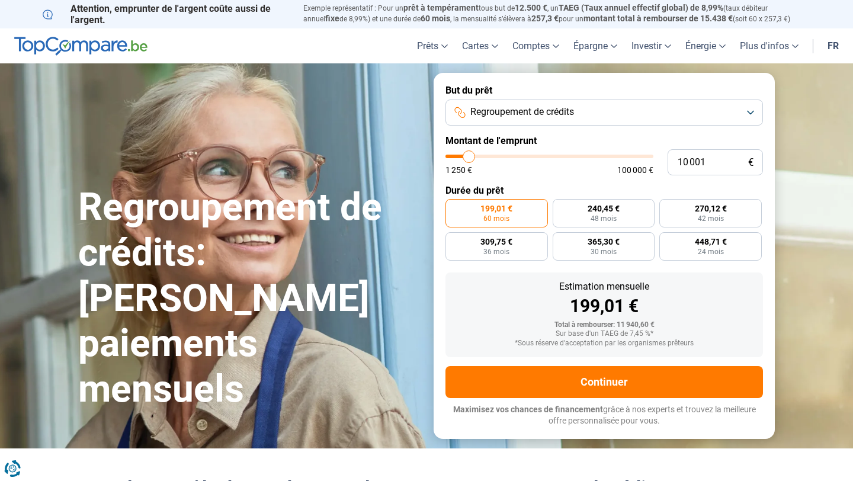  What do you see at coordinates (769, 46) in the screenshot?
I see `a: Plus d'infos` at bounding box center [769, 46].